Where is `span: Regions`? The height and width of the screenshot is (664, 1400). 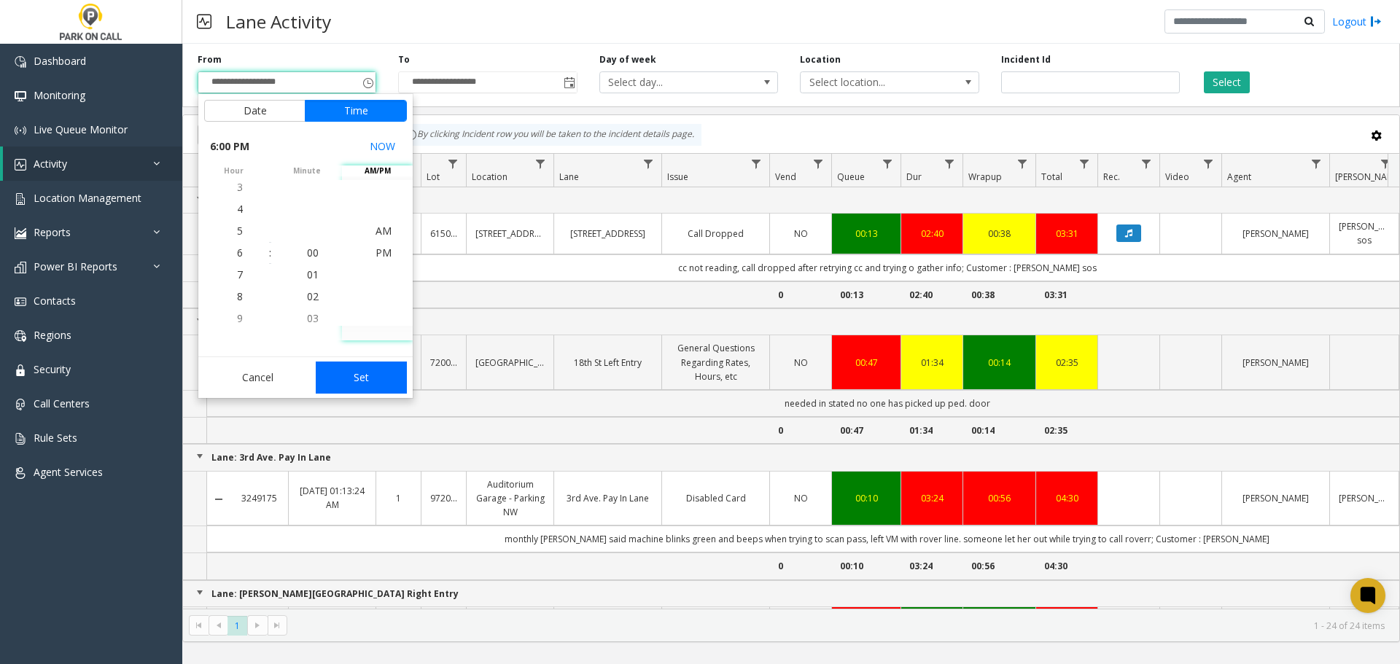 span: Regions is located at coordinates (53, 335).